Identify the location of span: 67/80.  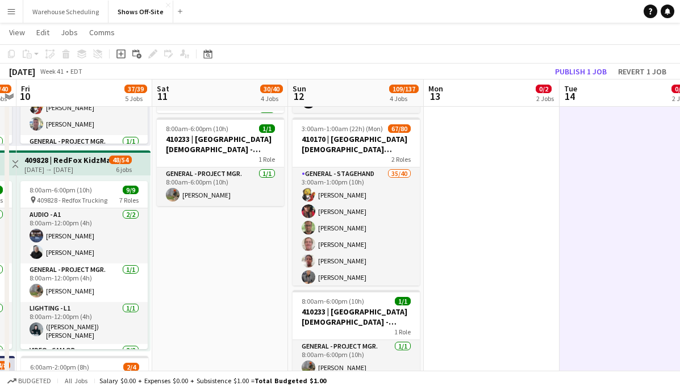
(399, 128).